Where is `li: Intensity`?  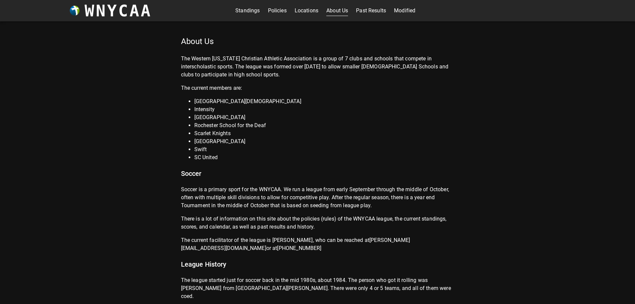
li: Intensity is located at coordinates (324, 109).